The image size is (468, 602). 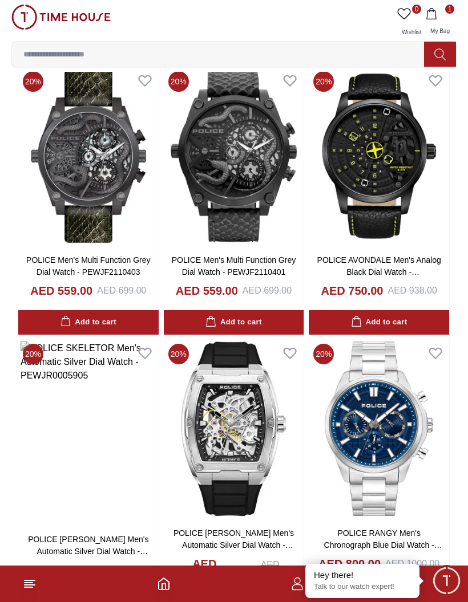 I want to click on button: 1My Bag, so click(x=440, y=23).